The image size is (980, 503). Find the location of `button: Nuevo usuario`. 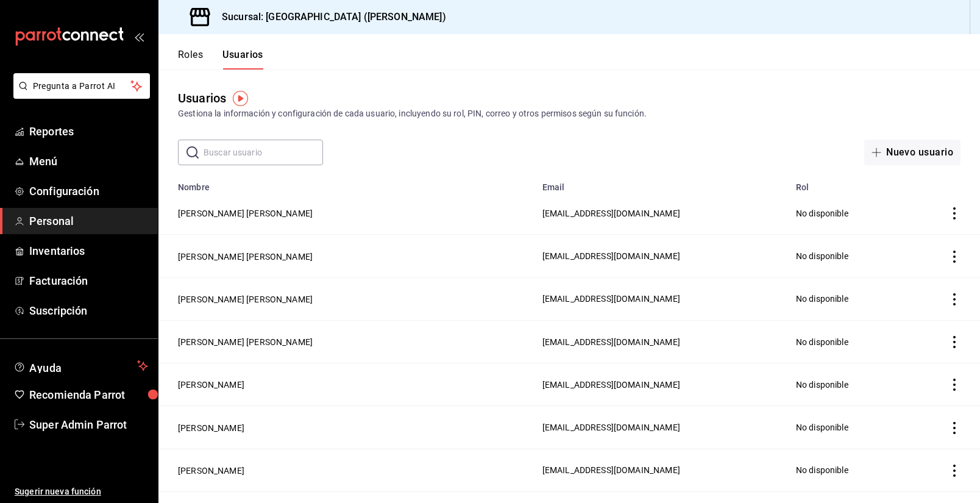

button: Nuevo usuario is located at coordinates (913, 152).